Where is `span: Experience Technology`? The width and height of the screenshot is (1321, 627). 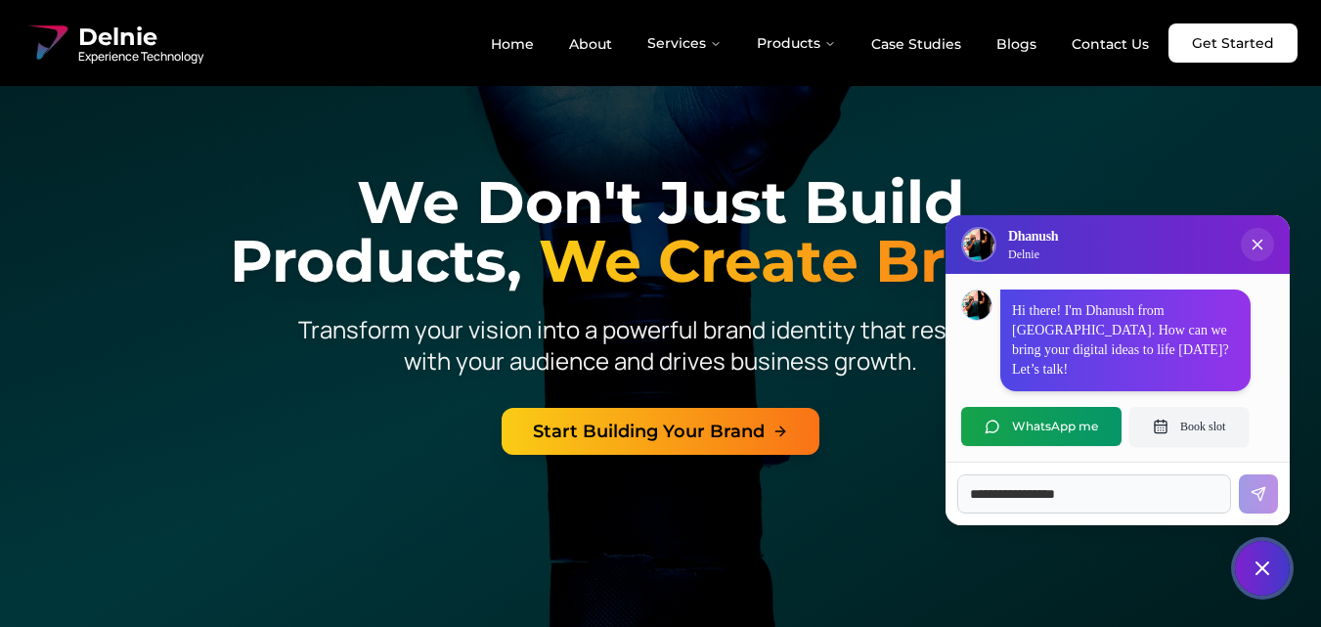 span: Experience Technology is located at coordinates (141, 57).